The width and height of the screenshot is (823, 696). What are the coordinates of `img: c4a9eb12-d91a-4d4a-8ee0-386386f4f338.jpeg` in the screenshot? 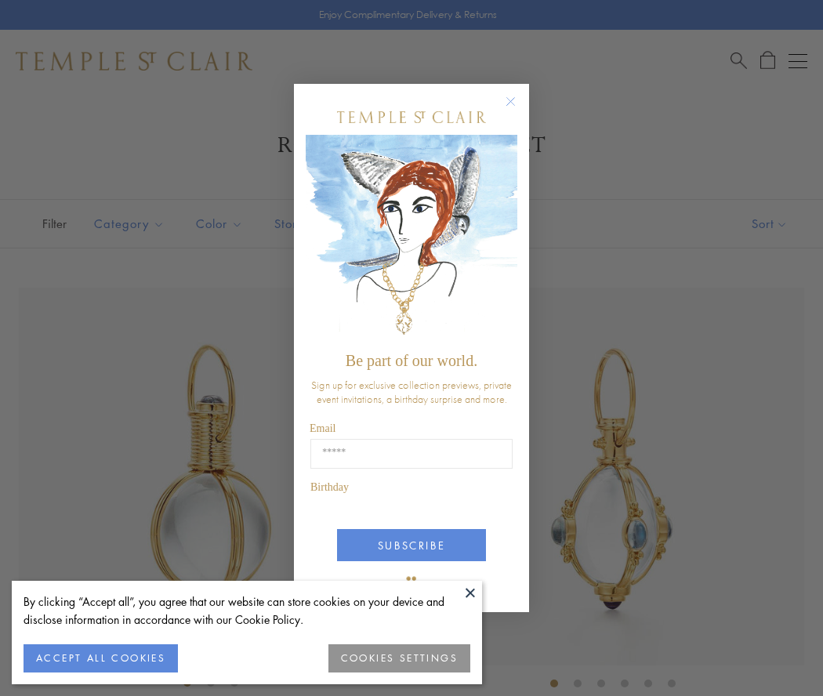 It's located at (411, 239).